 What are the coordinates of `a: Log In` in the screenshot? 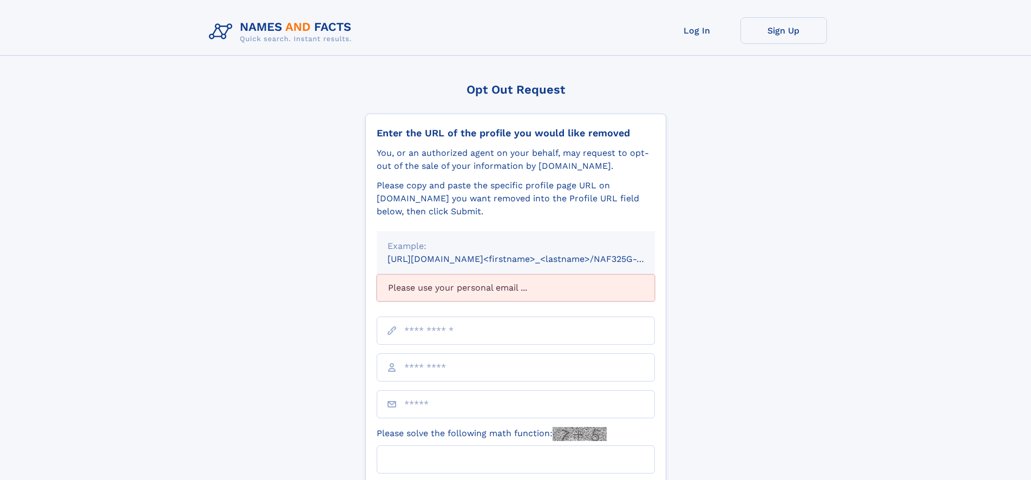 It's located at (697, 30).